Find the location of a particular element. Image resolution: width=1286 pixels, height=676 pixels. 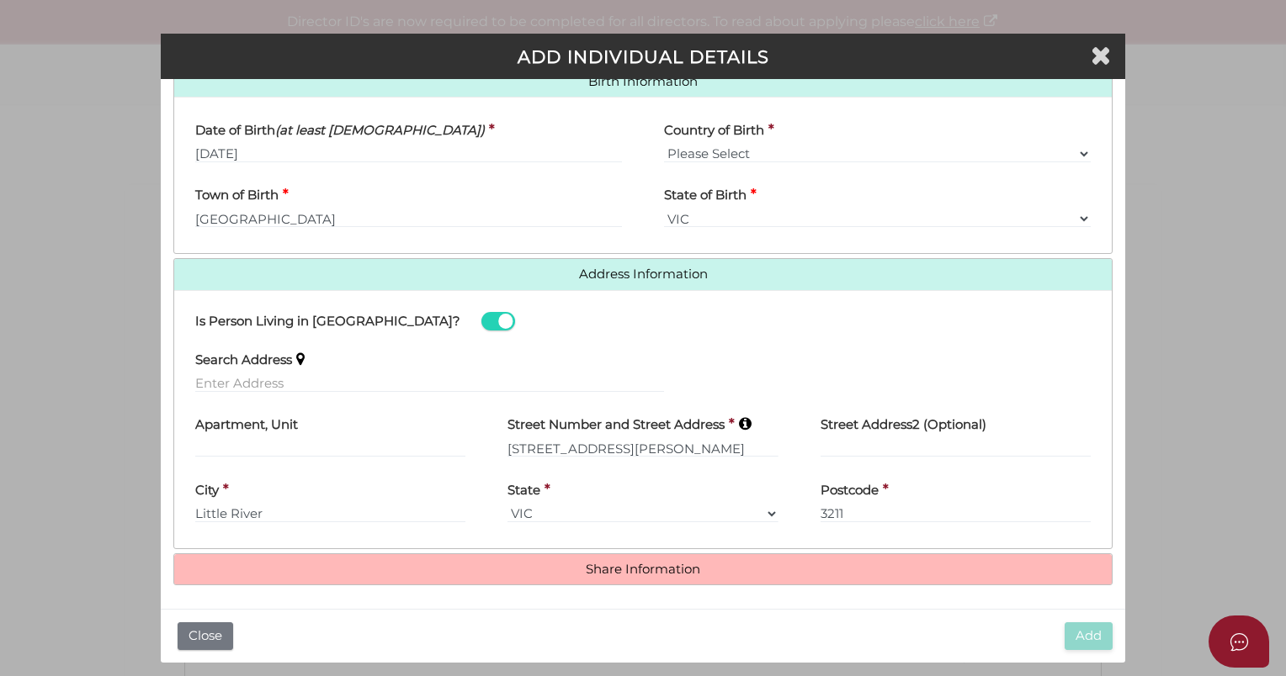

button: Close is located at coordinates (205, 636).